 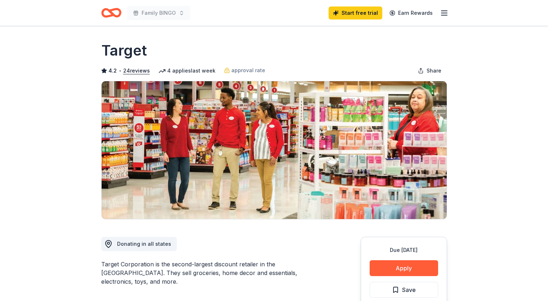 I want to click on a: Earn Rewards, so click(x=411, y=13).